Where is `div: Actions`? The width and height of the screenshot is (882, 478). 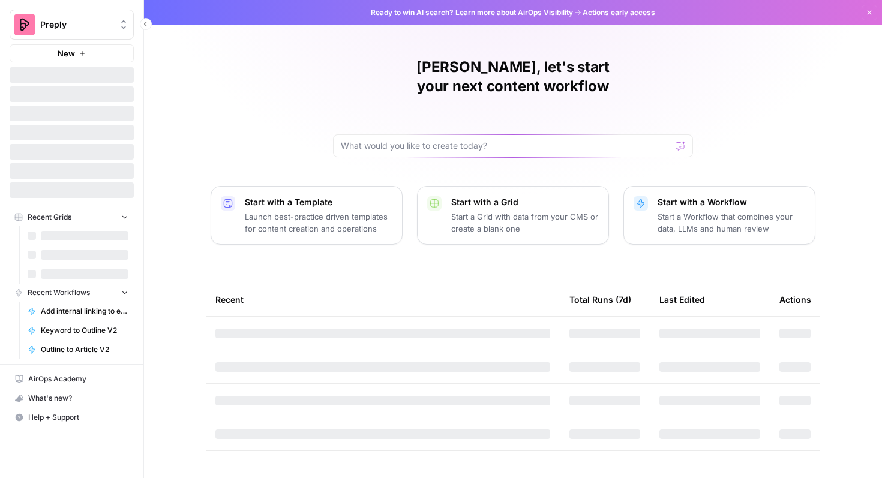
div: Actions is located at coordinates (795, 299).